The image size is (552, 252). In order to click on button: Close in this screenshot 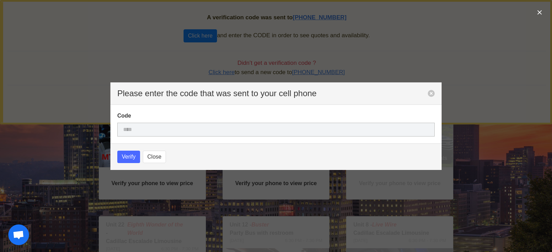, I will do `click(154, 157)`.